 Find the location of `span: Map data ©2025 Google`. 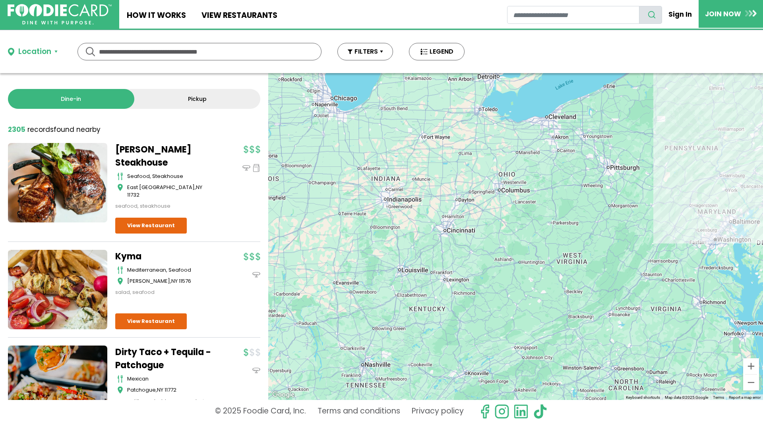

span: Map data ©2025 Google is located at coordinates (686, 397).